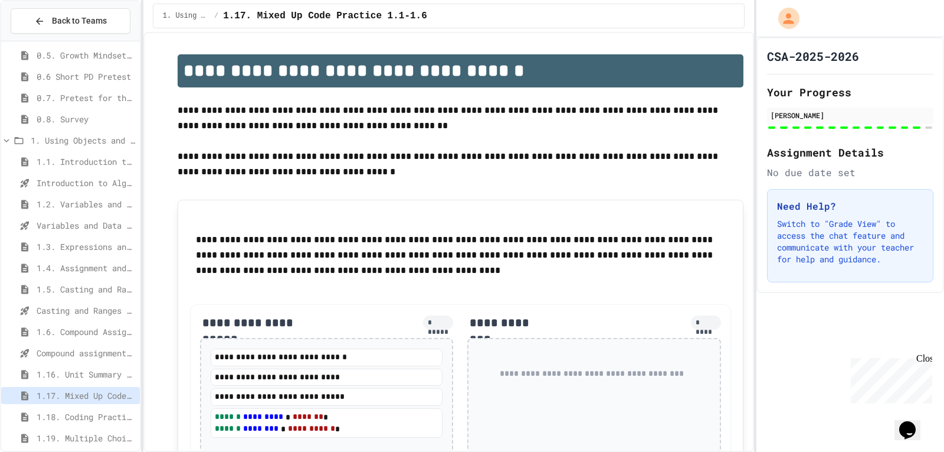  Describe the element at coordinates (851, 92) in the screenshot. I see `h2: Your Progress` at that location.